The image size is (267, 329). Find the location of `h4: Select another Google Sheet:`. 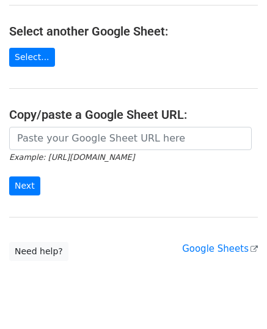

h4: Select another Google Sheet: is located at coordinates (133, 31).